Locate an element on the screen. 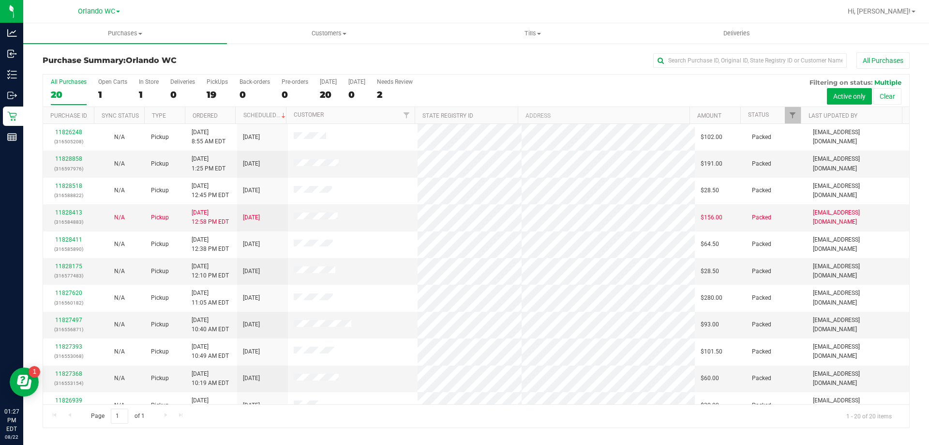 This screenshot has width=929, height=445. a: Customer is located at coordinates (309, 115).